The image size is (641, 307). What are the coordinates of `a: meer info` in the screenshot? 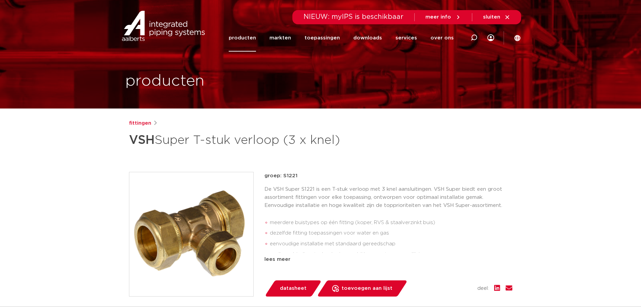 It's located at (443, 17).